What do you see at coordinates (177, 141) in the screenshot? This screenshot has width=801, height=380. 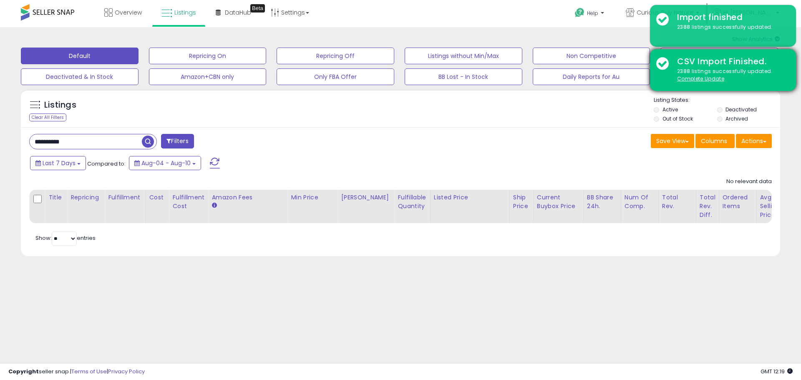 I see `button: Filters` at bounding box center [177, 141].